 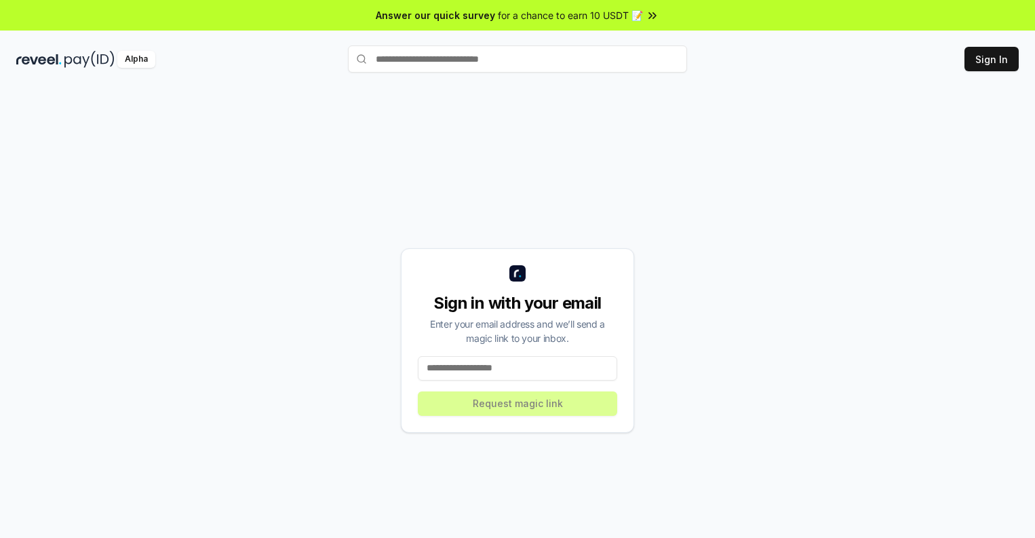 What do you see at coordinates (90, 59) in the screenshot?
I see `img: pay_id` at bounding box center [90, 59].